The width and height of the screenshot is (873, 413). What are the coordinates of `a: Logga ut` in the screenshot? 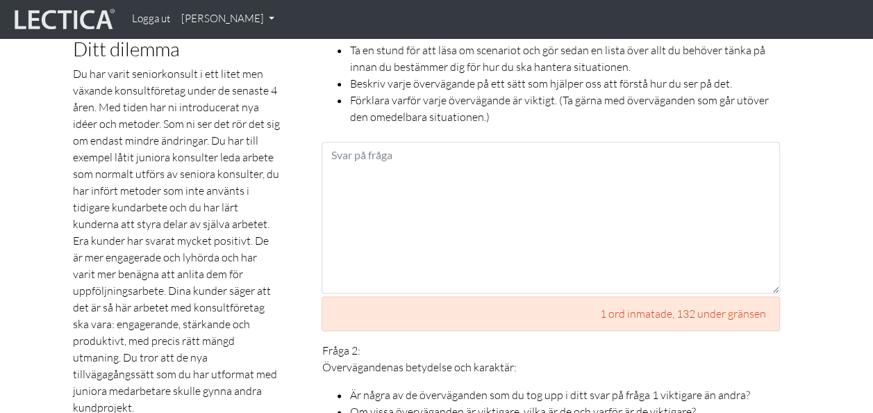 It's located at (151, 19).